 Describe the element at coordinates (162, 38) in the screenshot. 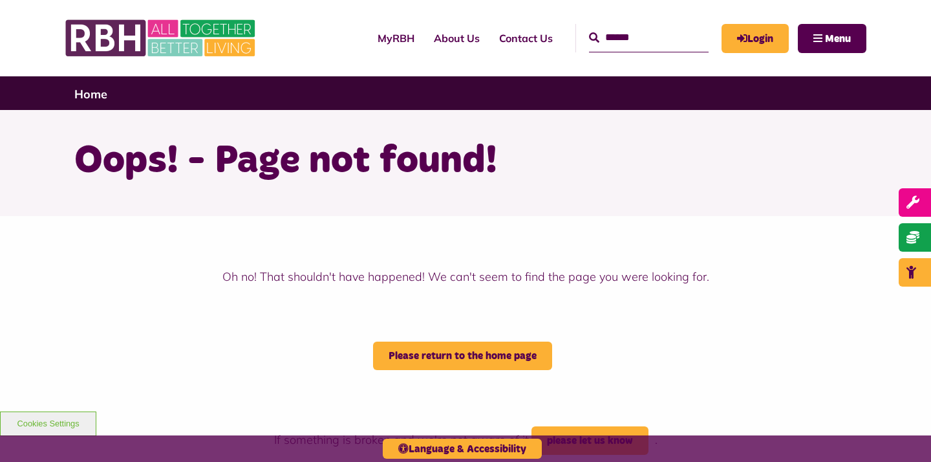

I see `img: RBH` at that location.